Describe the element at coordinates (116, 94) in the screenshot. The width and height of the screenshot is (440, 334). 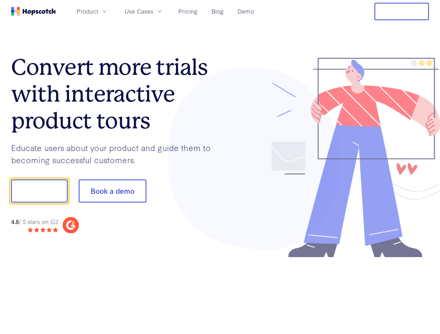
I see `h1: Convert more trials with interactive product tours` at that location.